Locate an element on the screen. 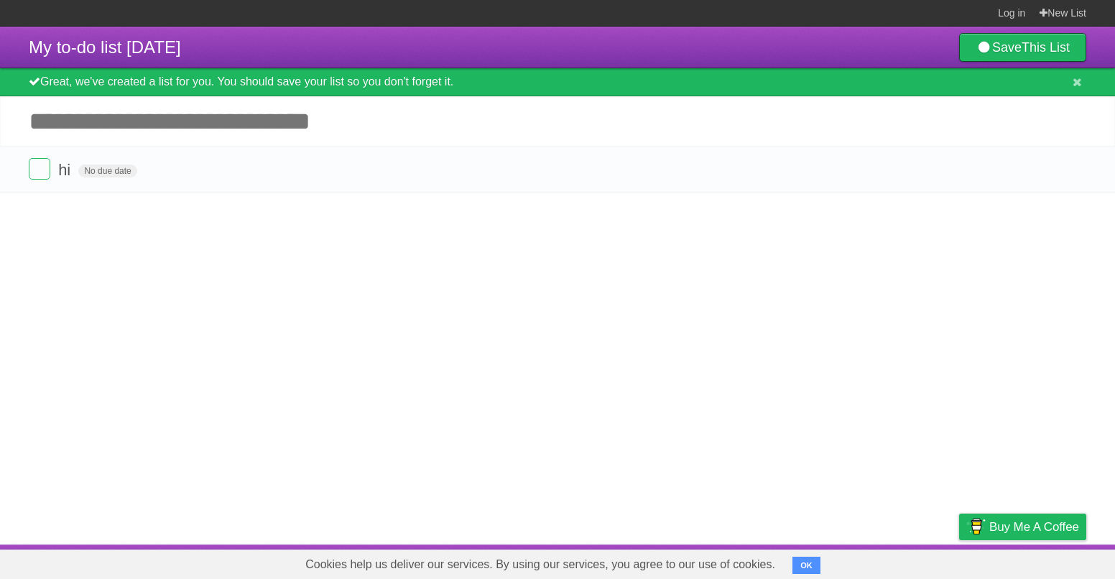 This screenshot has height=579, width=1115. label: Done is located at coordinates (40, 169).